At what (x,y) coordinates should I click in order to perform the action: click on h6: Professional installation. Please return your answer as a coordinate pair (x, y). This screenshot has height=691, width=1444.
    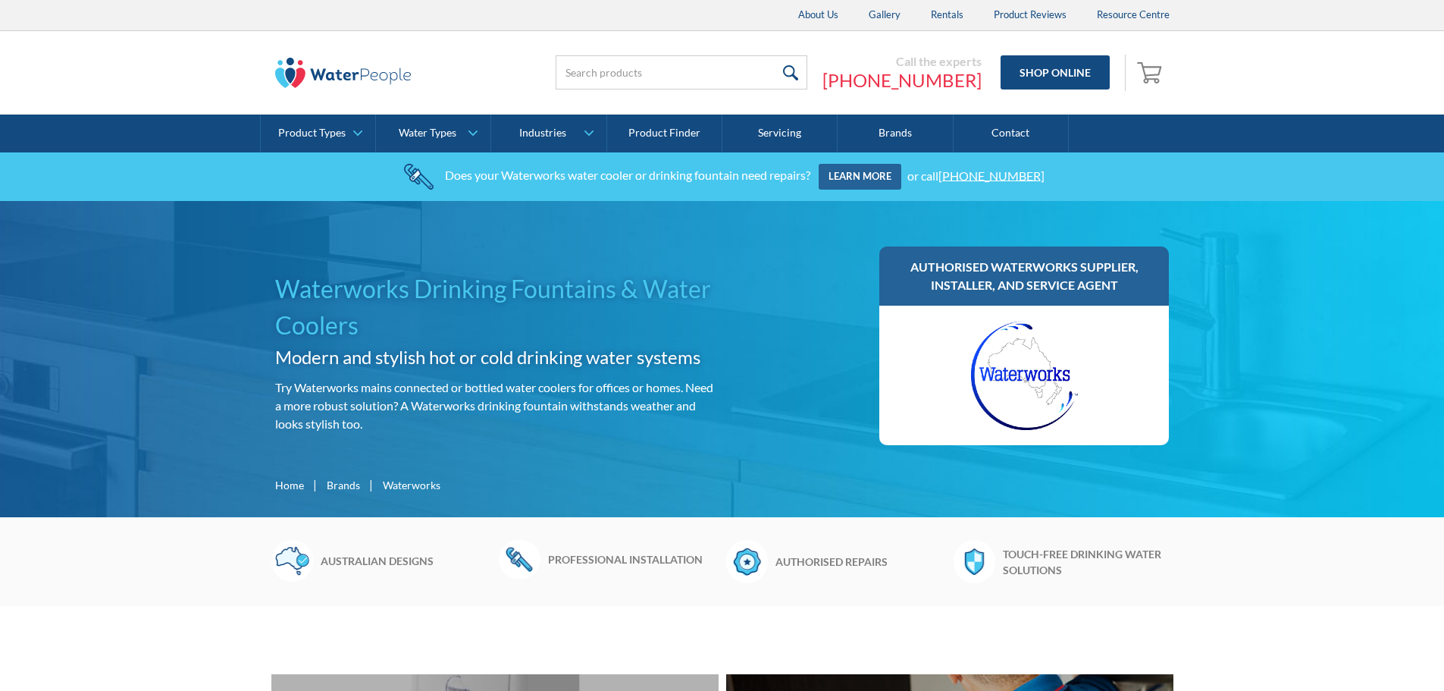
    Looking at the image, I should click on (633, 559).